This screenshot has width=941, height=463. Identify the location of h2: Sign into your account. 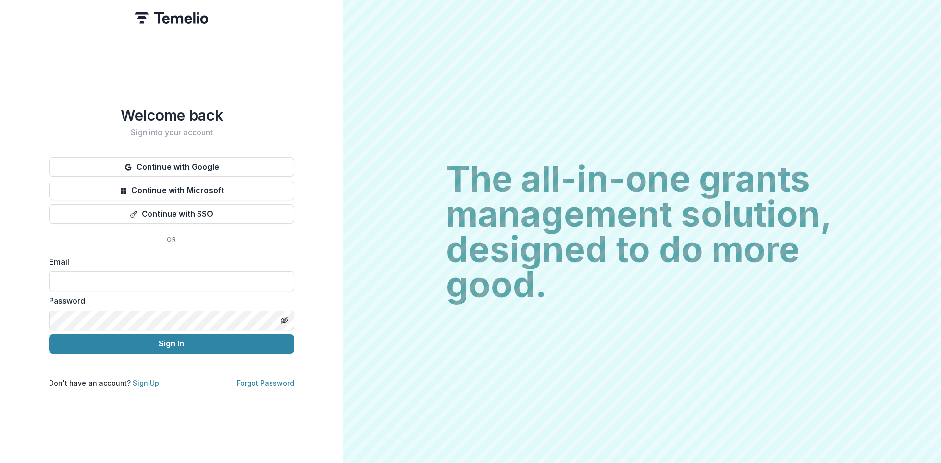
(172, 132).